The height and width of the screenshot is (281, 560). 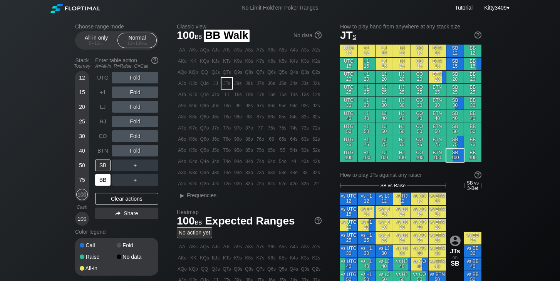 What do you see at coordinates (283, 173) in the screenshot?
I see `div: 53o` at bounding box center [283, 173].